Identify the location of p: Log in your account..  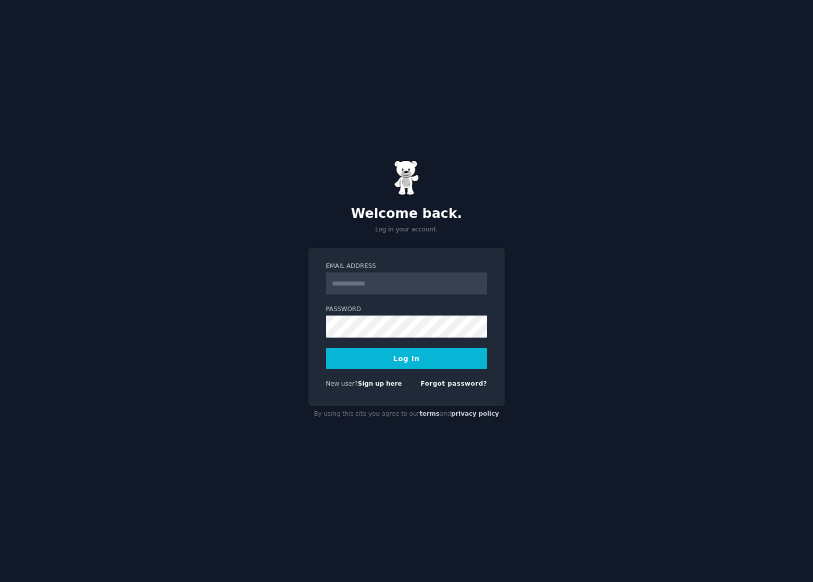
(407, 230).